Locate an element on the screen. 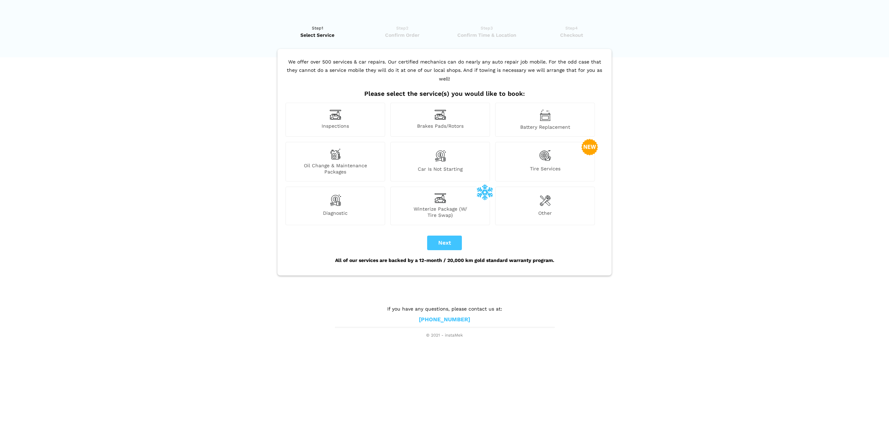 The width and height of the screenshot is (889, 441). img: winterize-icon_1.png is located at coordinates (485, 192).